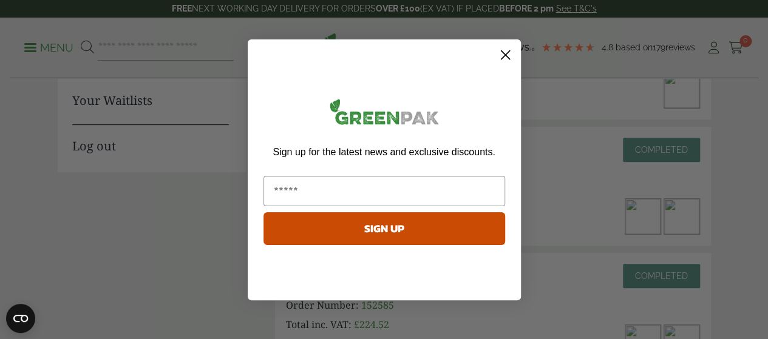  Describe the element at coordinates (384, 152) in the screenshot. I see `span: Sign up for the latest news and exclusive discounts.` at that location.